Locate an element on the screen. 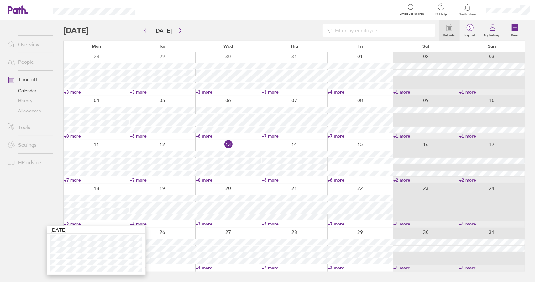 The height and width of the screenshot is (282, 535). span: Sat is located at coordinates (426, 46).